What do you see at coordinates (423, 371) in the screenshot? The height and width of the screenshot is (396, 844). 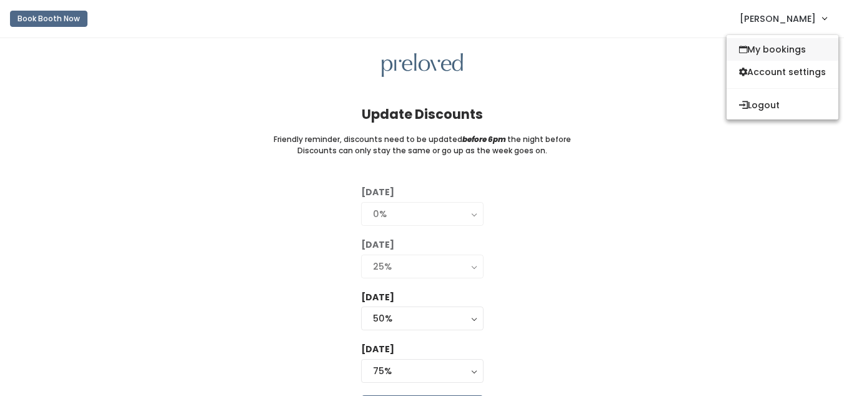 I see `button: 75%` at bounding box center [423, 371].